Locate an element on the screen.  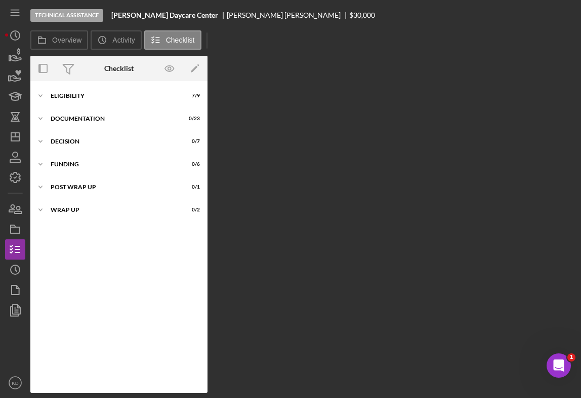
button: Overview is located at coordinates (59, 40).